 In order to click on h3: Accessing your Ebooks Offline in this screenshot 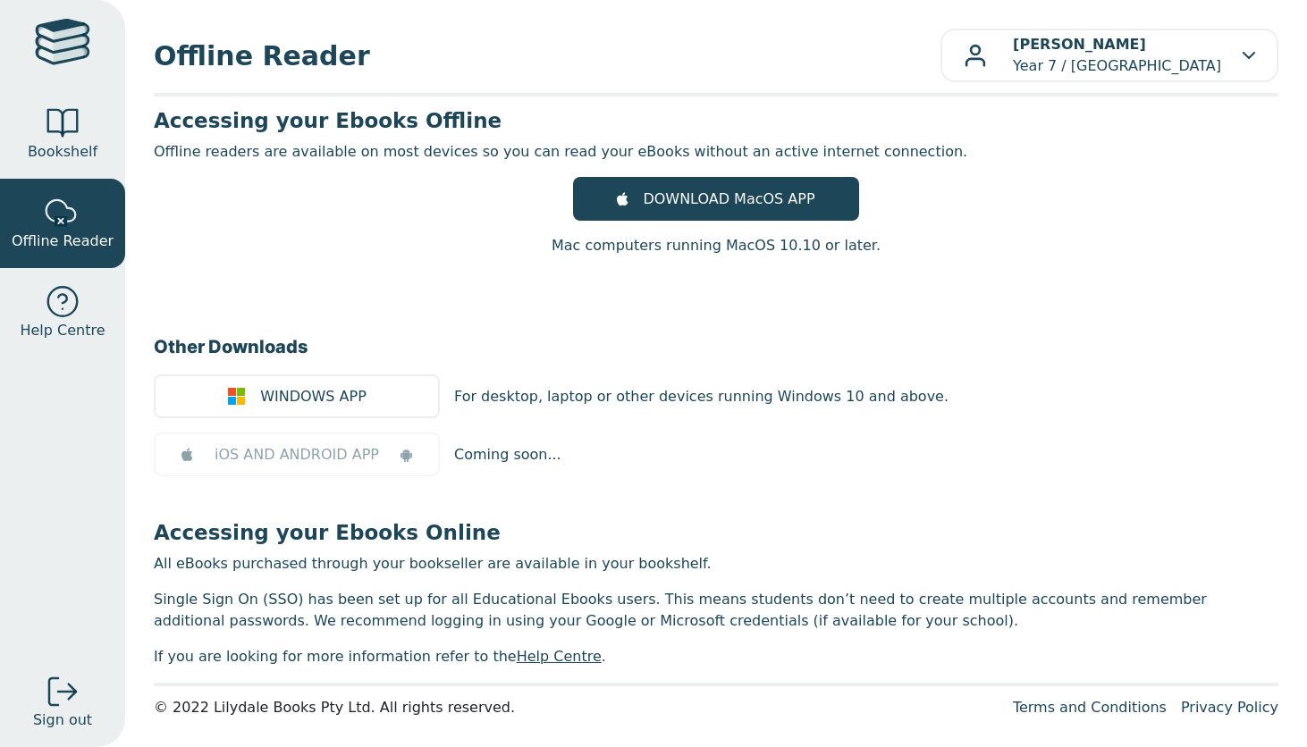, I will do `click(716, 121)`.